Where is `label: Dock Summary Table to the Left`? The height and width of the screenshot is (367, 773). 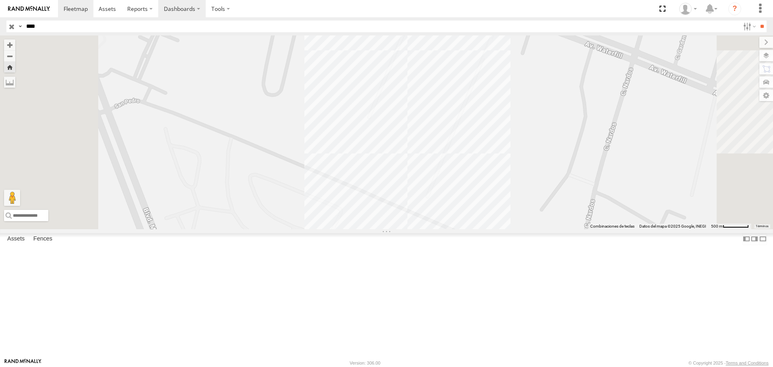 label: Dock Summary Table to the Left is located at coordinates (747, 239).